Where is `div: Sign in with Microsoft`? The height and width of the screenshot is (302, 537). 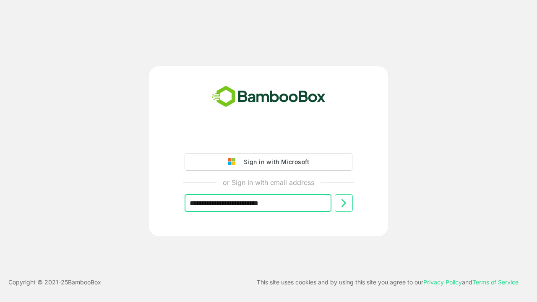 div: Sign in with Microsoft is located at coordinates (274, 162).